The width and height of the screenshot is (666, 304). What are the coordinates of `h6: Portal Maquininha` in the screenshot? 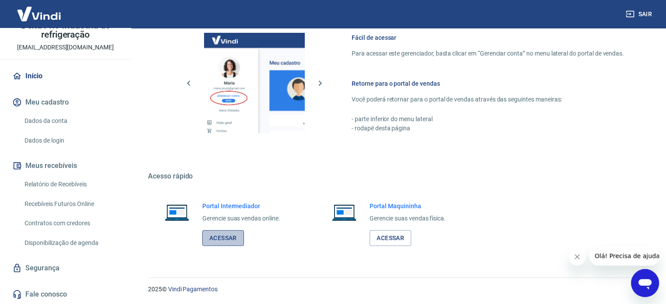 It's located at (408, 206).